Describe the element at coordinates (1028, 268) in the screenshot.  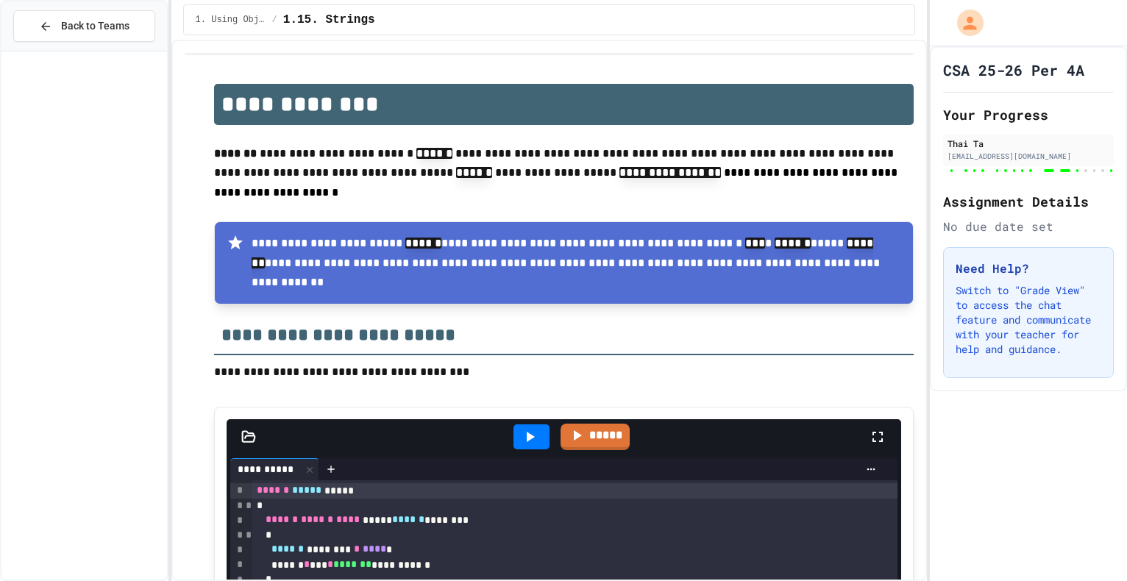
I see `h3: Need Help?` at that location.